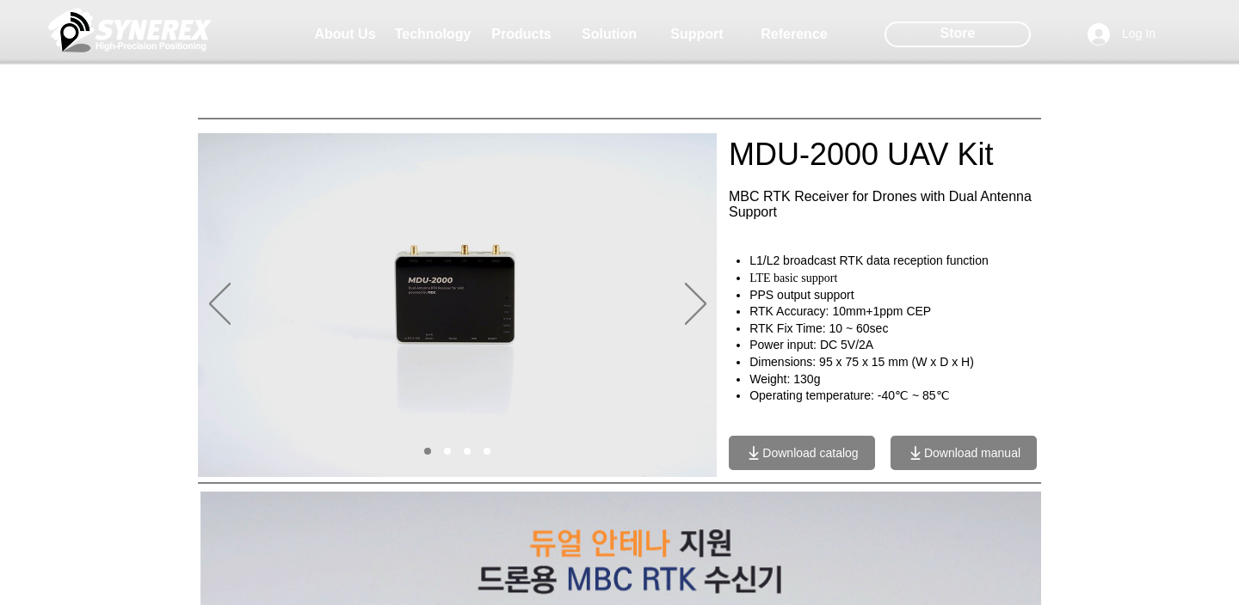  I want to click on span: LTE basic support, so click(793, 278).